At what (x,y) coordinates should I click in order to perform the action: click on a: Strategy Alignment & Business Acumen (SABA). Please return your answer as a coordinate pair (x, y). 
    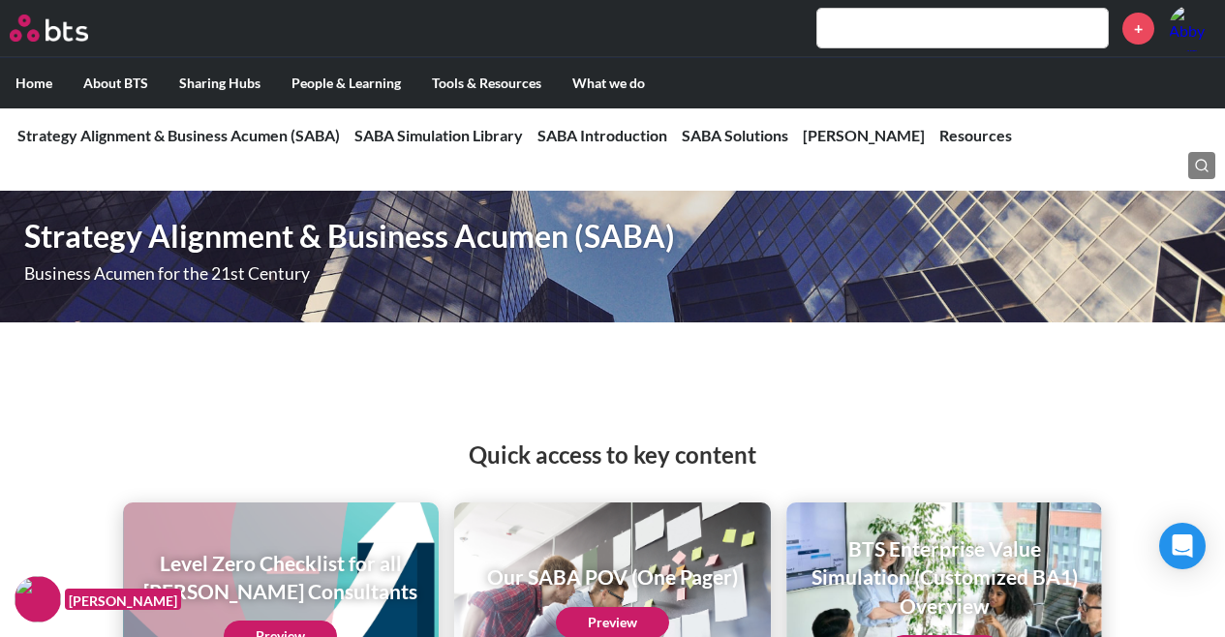
    Looking at the image, I should click on (178, 135).